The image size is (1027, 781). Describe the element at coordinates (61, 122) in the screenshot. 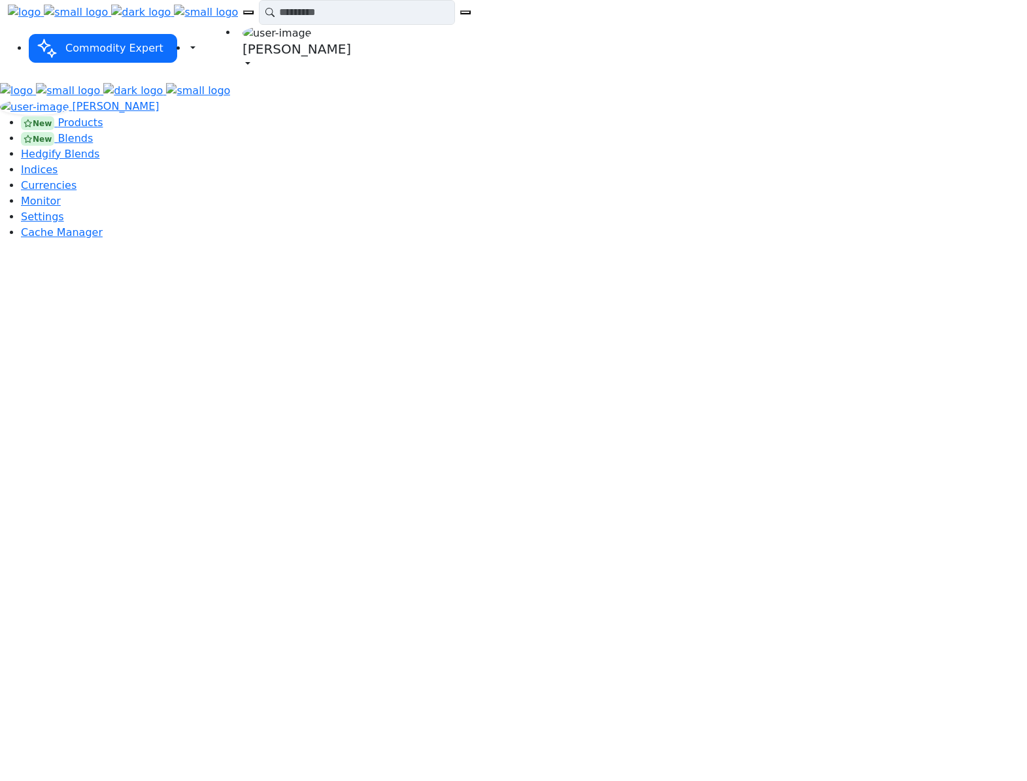

I see `a: New Products` at that location.